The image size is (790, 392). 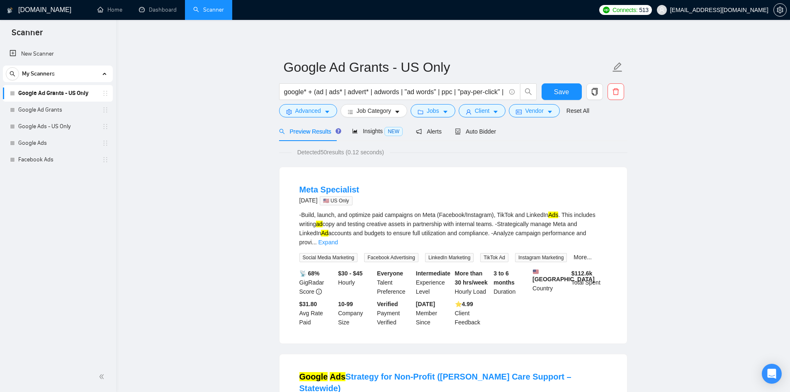 I want to click on span: copy, so click(x=595, y=92).